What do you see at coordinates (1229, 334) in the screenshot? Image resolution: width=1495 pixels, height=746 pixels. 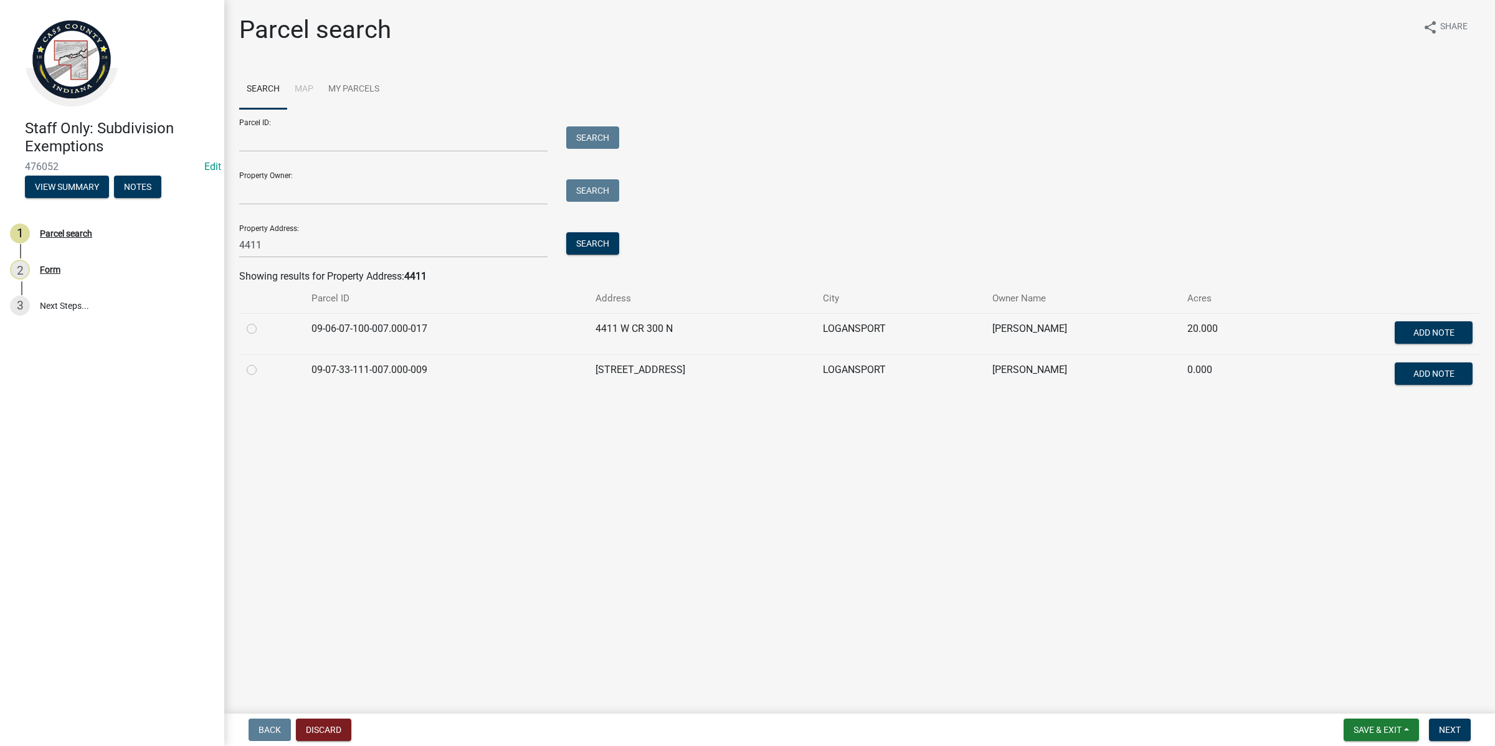 I see `td: 20.000` at bounding box center [1229, 334].